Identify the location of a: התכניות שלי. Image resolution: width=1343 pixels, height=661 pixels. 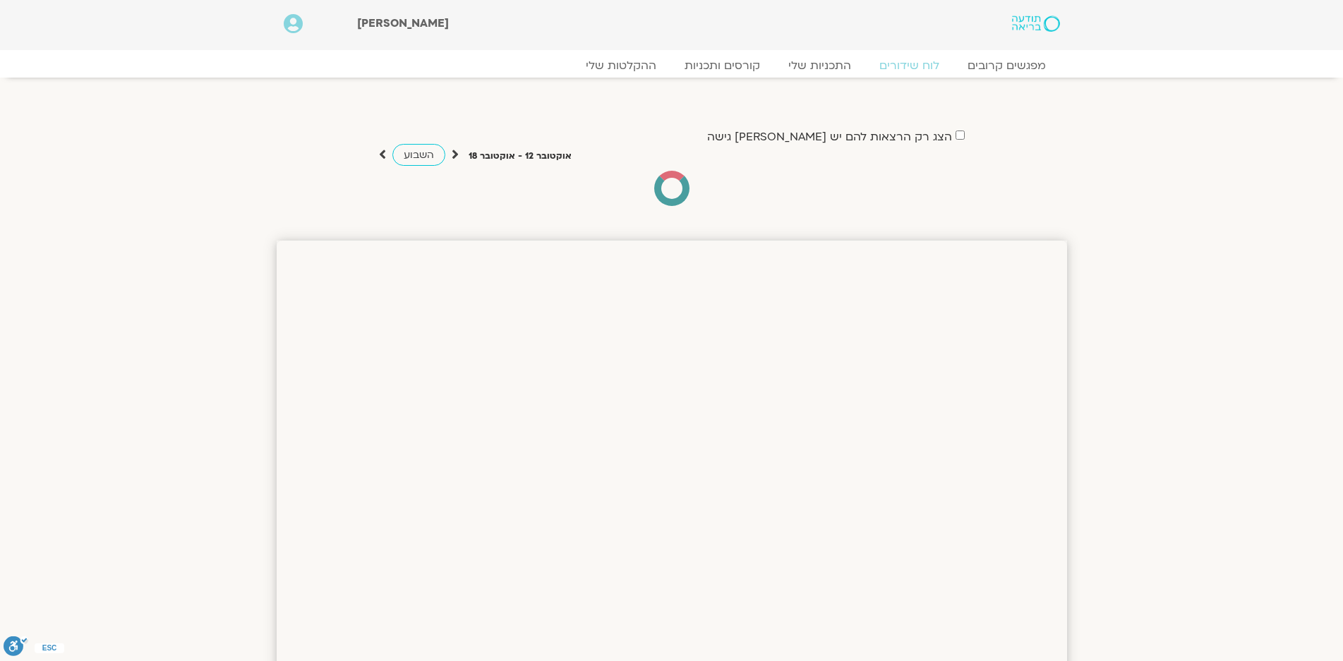
(819, 66).